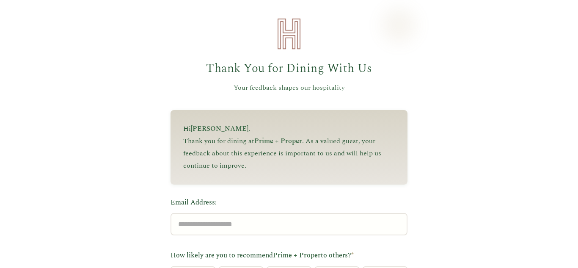 This screenshot has height=268, width=578. I want to click on p: Thank you for dining at . As a valued guest, your feedback about this experience is important to ..., so click(289, 153).